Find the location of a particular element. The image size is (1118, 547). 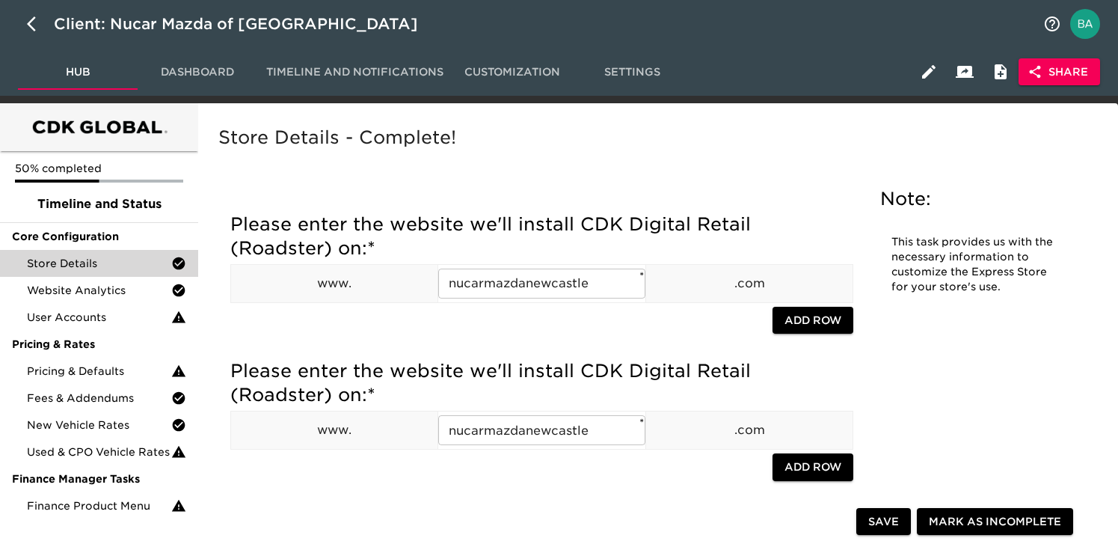

span: Dashboard is located at coordinates (197, 72).